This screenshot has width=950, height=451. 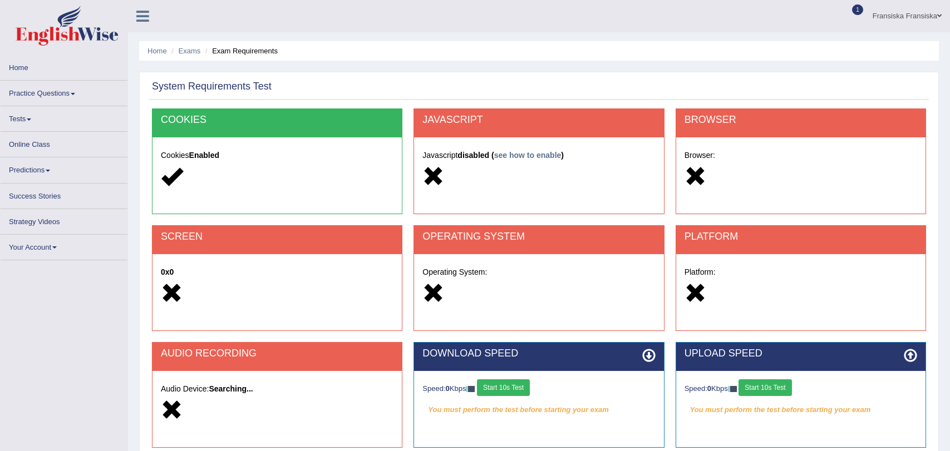 What do you see at coordinates (190, 51) in the screenshot?
I see `a: Exams` at bounding box center [190, 51].